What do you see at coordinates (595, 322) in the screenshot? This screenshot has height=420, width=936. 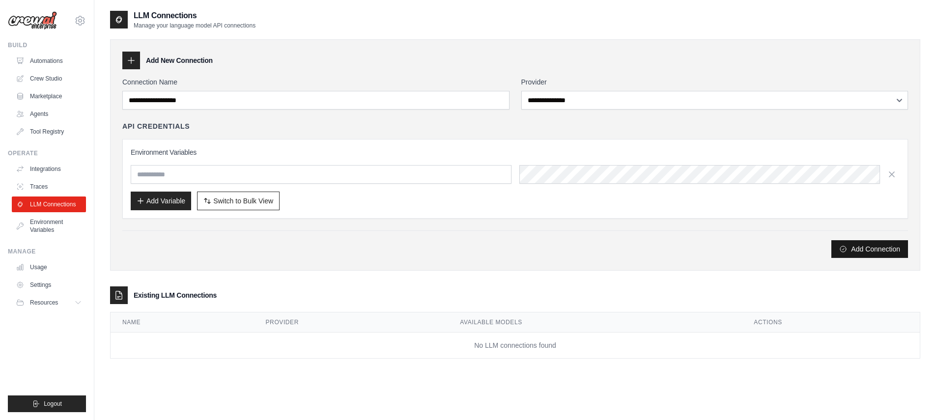 I see `th: Available Models` at bounding box center [595, 322].